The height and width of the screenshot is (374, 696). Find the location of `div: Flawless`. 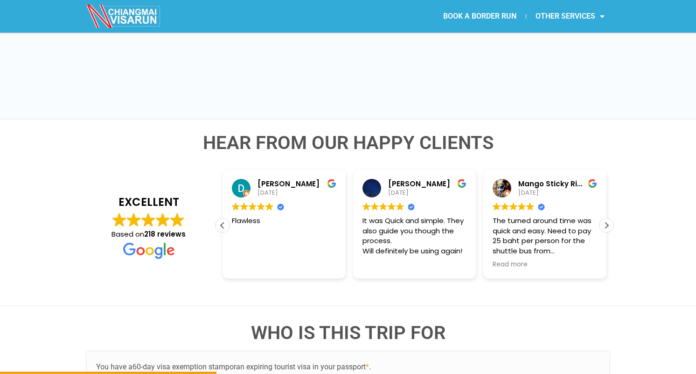

div: Flawless is located at coordinates (284, 236).